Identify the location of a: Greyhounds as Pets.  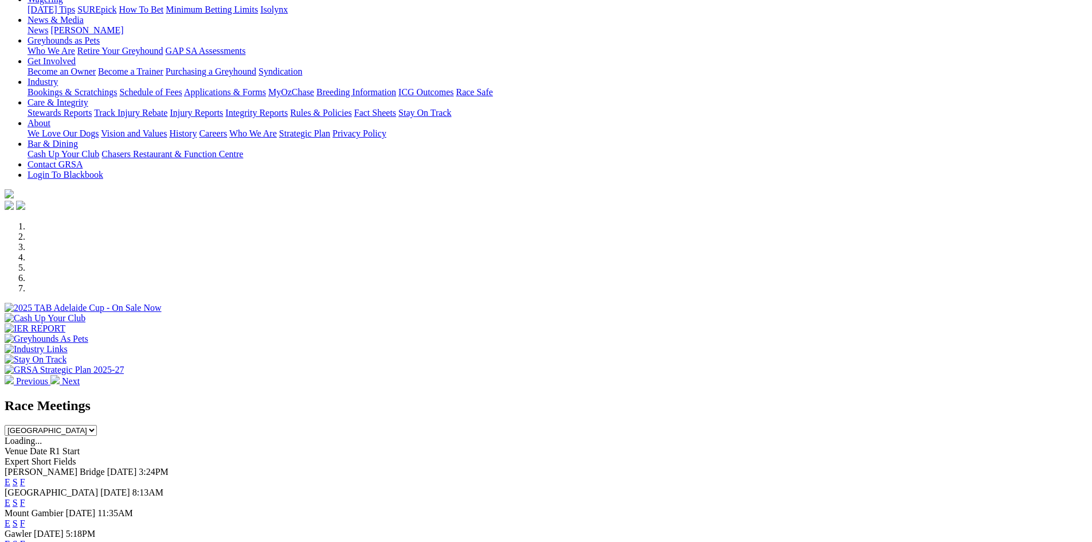
(64, 40).